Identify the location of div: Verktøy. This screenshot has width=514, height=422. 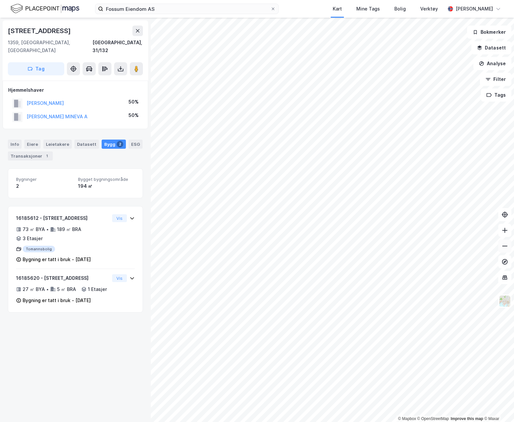
(429, 9).